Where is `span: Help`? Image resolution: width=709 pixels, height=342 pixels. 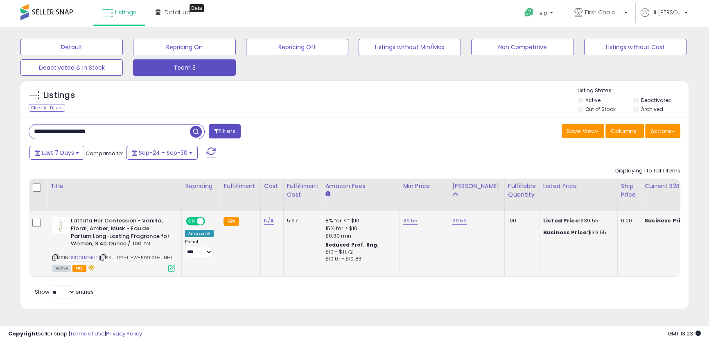 span: Help is located at coordinates (542, 13).